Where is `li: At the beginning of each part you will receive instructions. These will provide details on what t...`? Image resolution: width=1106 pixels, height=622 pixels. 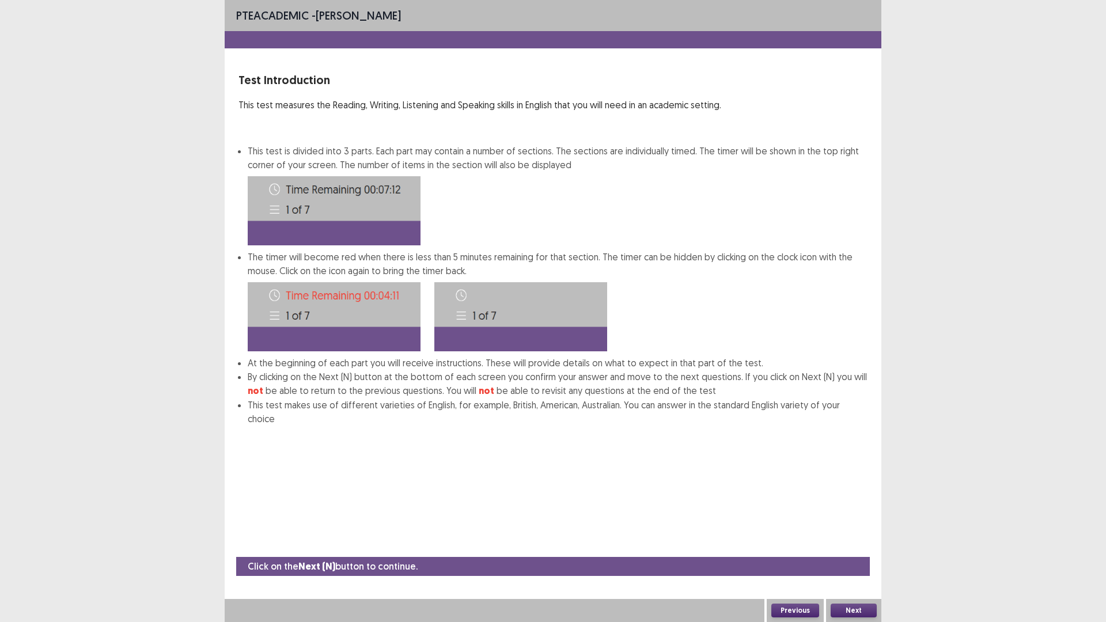 li: At the beginning of each part you will receive instructions. These will provide details on what t... is located at coordinates (558, 363).